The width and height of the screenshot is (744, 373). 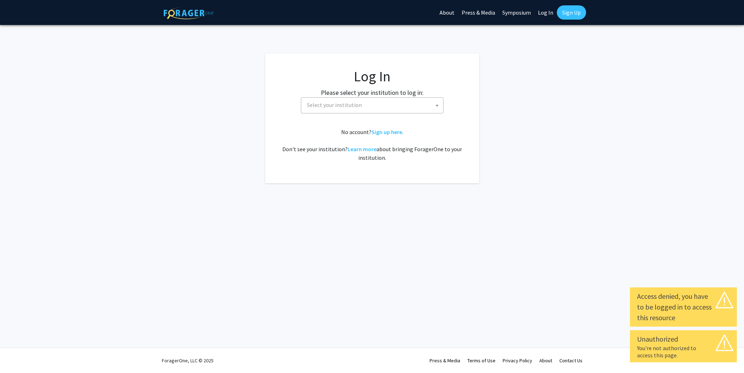 I want to click on a: About, so click(x=546, y=360).